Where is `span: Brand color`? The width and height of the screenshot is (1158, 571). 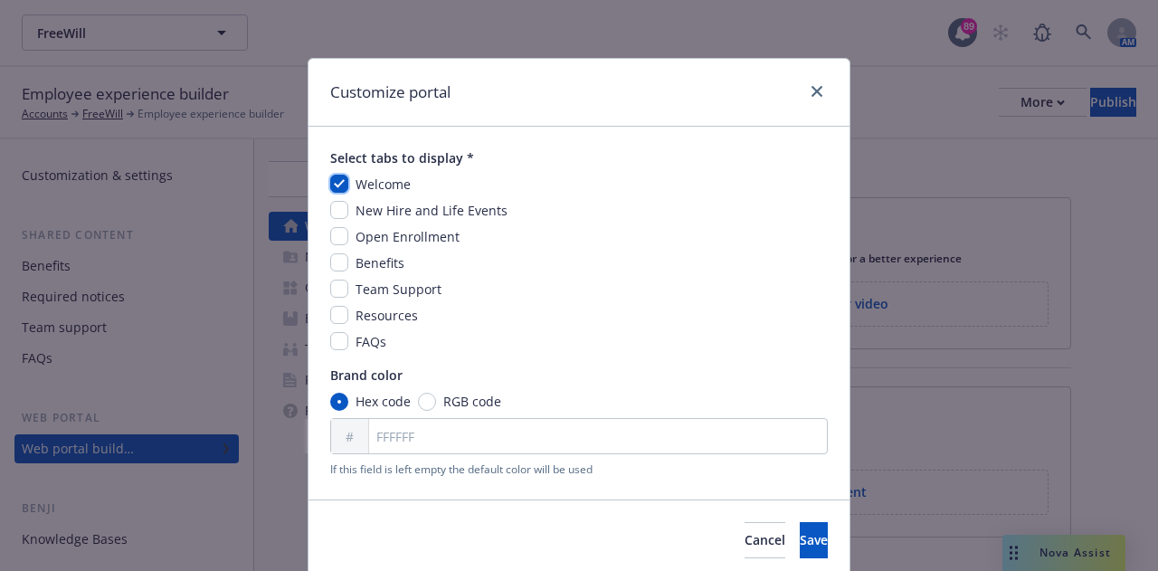
span: Brand color is located at coordinates (579, 374).